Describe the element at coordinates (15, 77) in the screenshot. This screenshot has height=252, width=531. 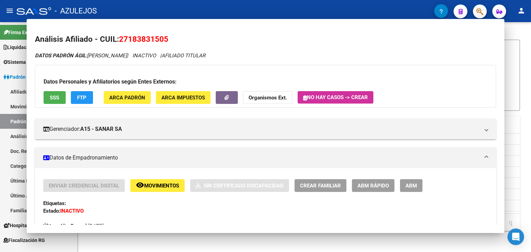
I see `span: Padrón` at that location.